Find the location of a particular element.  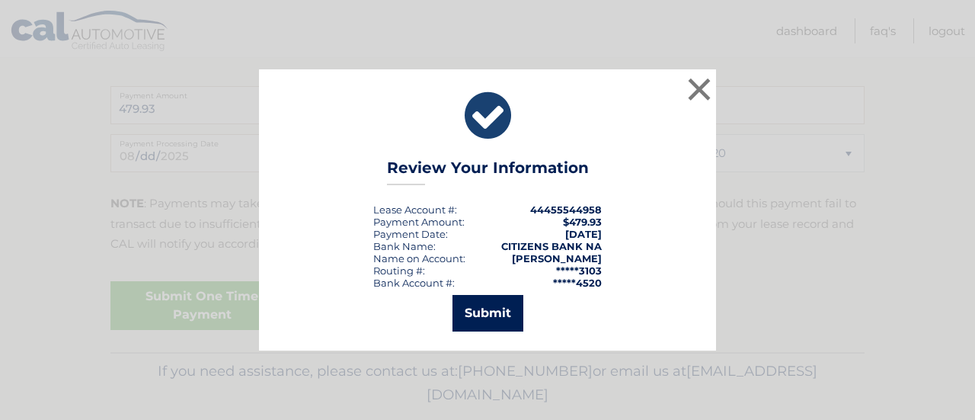

div: Bank Name: is located at coordinates (404, 246).